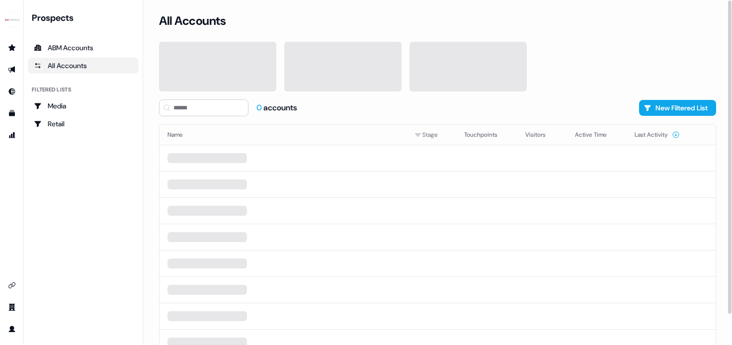 This screenshot has width=732, height=345. I want to click on button: Visitors, so click(541, 135).